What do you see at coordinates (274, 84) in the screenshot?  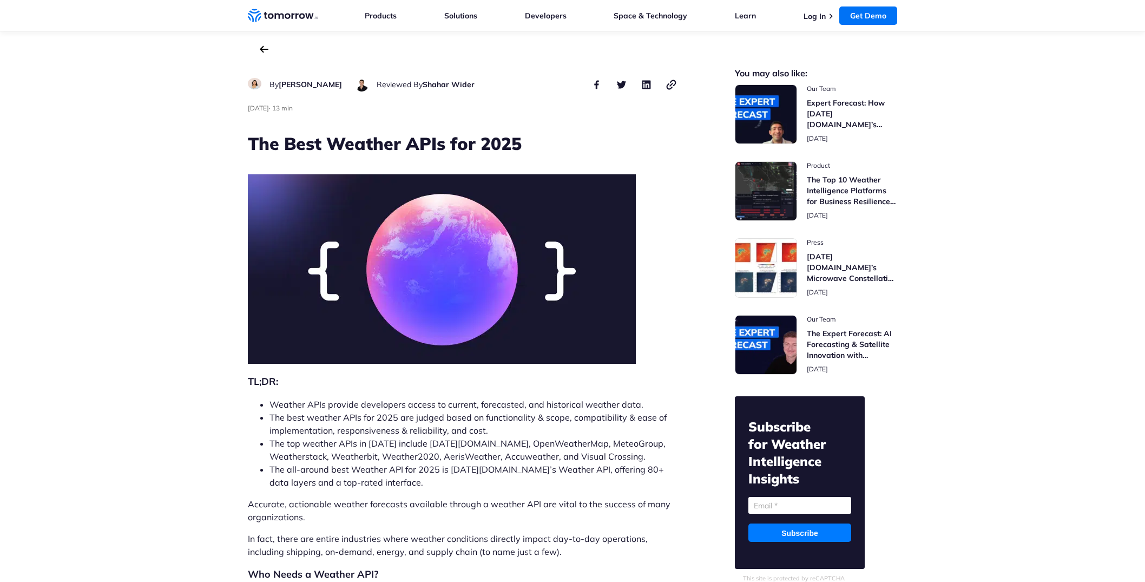 I see `span: By` at bounding box center [274, 84].